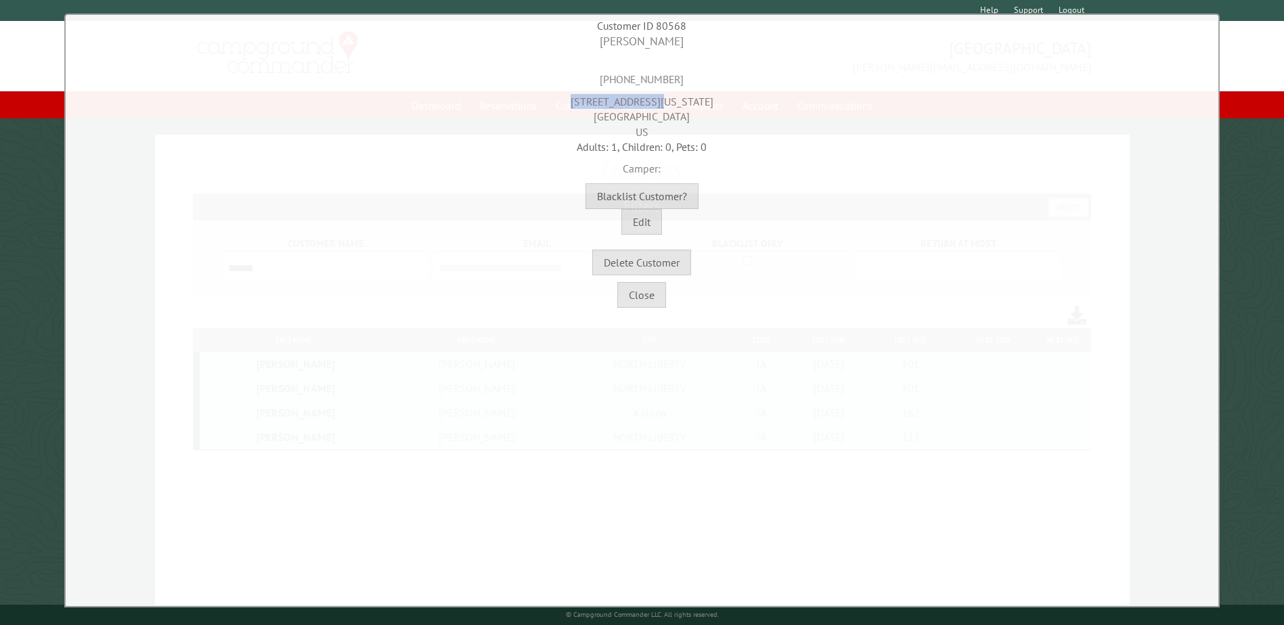 This screenshot has height=625, width=1284. What do you see at coordinates (642, 196) in the screenshot?
I see `button: Blacklist Customer?` at bounding box center [642, 196].